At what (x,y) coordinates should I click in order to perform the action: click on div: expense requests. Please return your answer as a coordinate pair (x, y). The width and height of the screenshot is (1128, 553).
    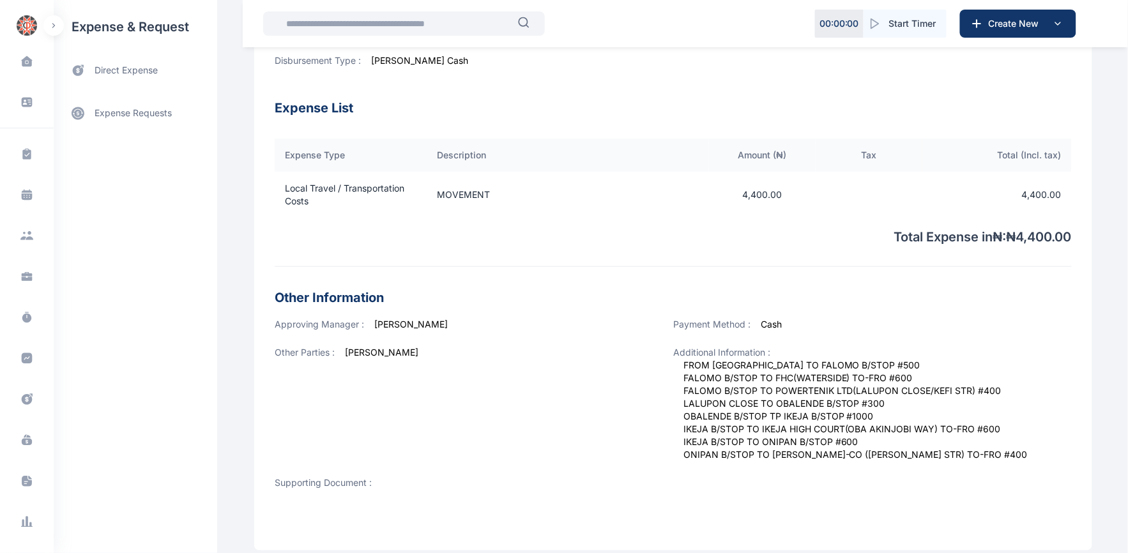
    Looking at the image, I should click on (135, 108).